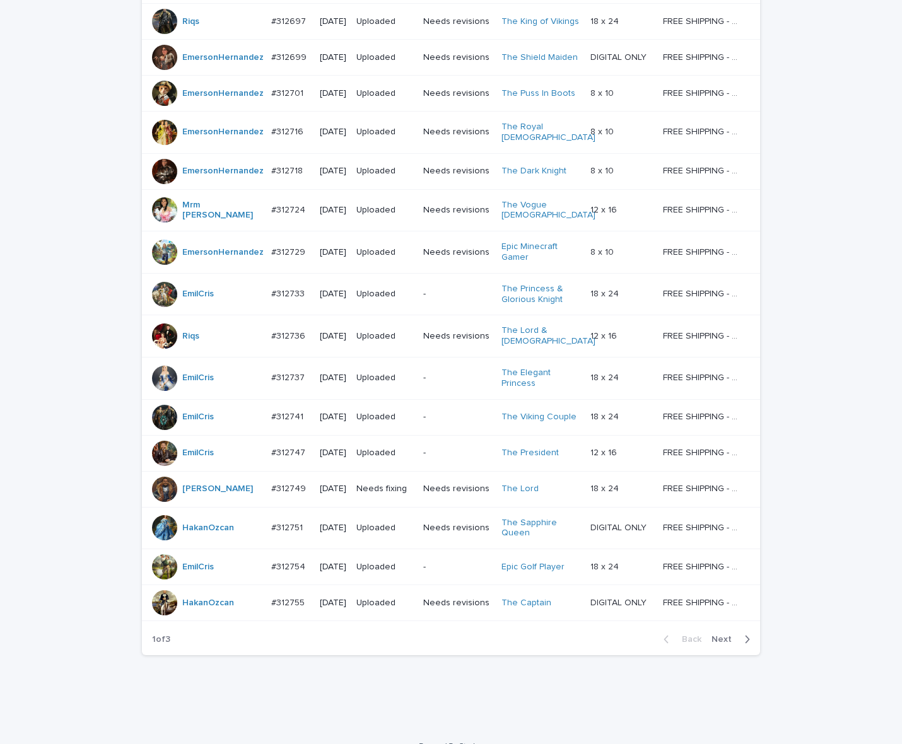 Image resolution: width=902 pixels, height=744 pixels. Describe the element at coordinates (540, 21) in the screenshot. I see `a: The King of Vikings` at that location.